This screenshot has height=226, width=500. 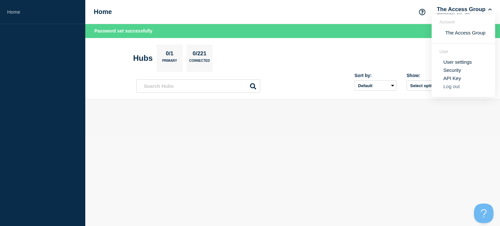 What do you see at coordinates (198, 86) in the screenshot?
I see `input: Search Hubs` at bounding box center [198, 86].